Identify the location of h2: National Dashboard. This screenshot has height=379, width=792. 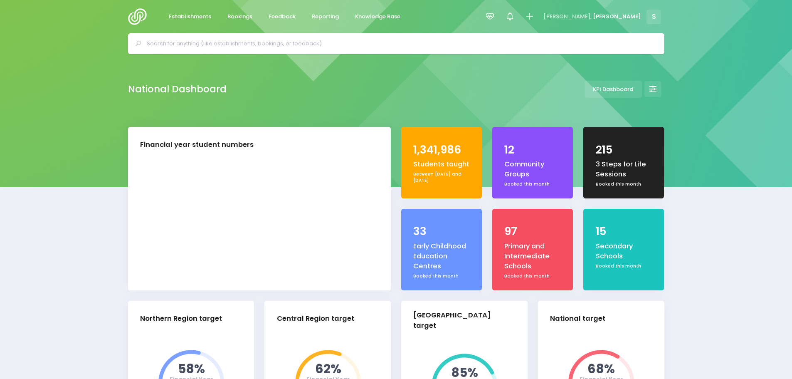
(177, 89).